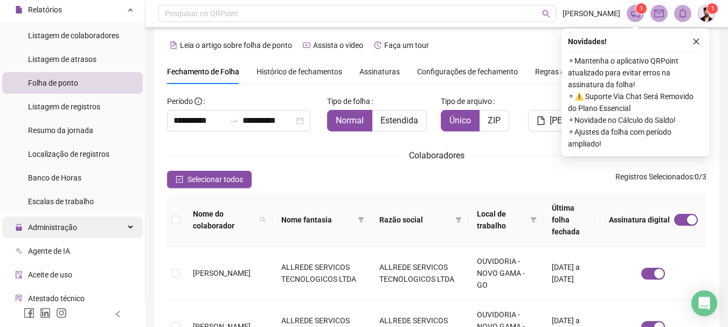 The image size is (728, 327). Describe the element at coordinates (654, 177) in the screenshot. I see `span: Registros Selecionados` at that location.